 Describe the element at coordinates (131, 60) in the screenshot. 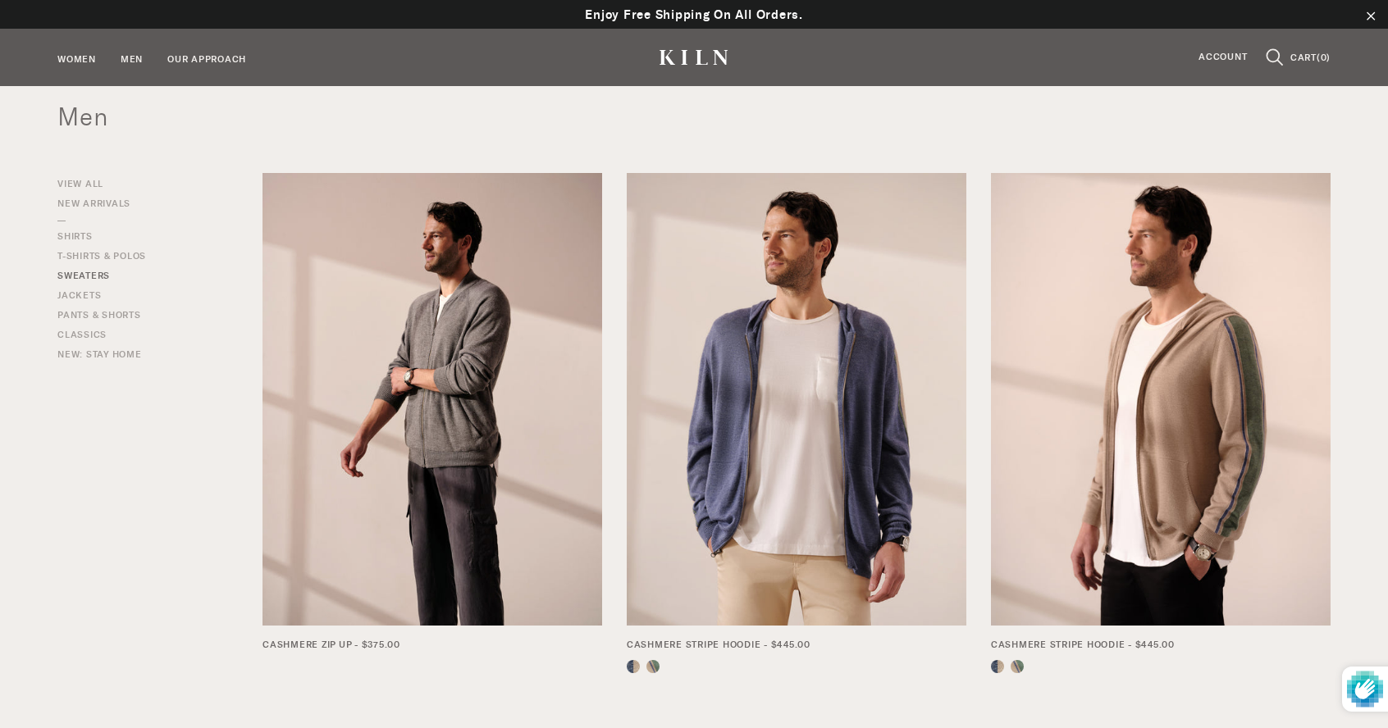

I see `a: Men` at that location.